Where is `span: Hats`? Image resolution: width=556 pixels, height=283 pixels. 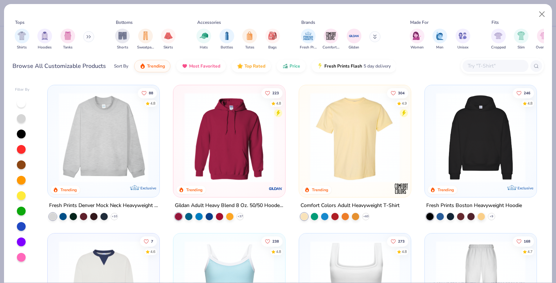 span: Hats is located at coordinates (204, 47).